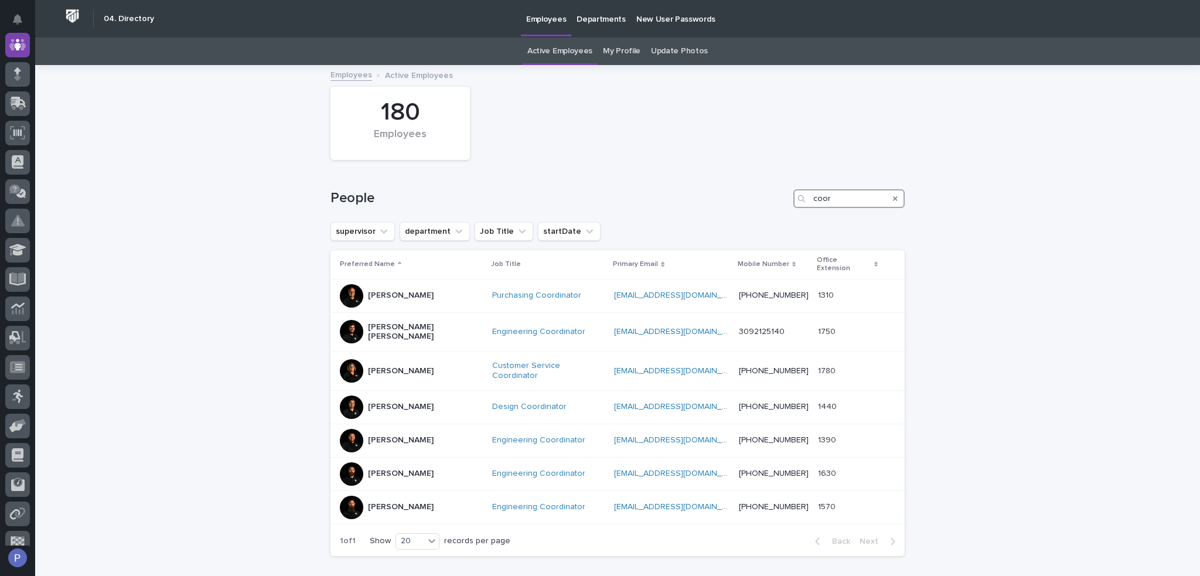  What do you see at coordinates (529, 407) in the screenshot?
I see `a: Design Coordinator` at bounding box center [529, 407].